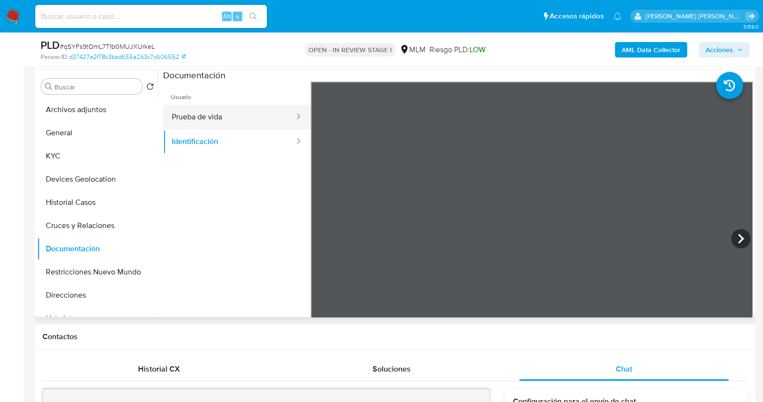 The height and width of the screenshot is (402, 763). What do you see at coordinates (395, 336) in the screenshot?
I see `h1: Contactos` at bounding box center [395, 336].